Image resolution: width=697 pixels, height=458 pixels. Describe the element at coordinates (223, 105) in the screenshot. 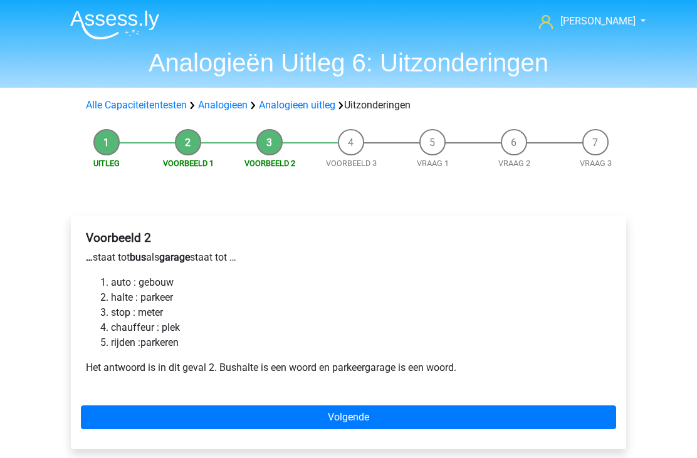

I see `a: Analogieen` at that location.